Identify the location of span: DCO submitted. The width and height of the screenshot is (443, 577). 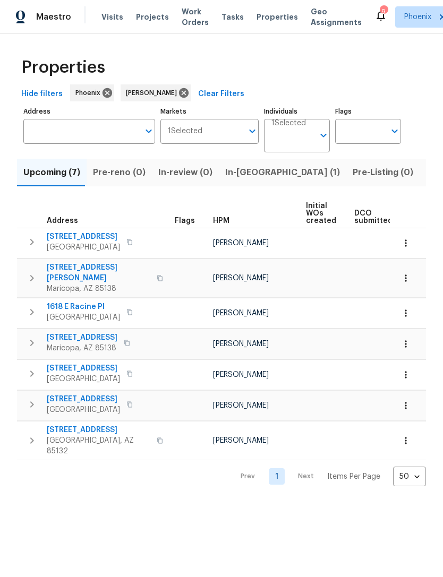
(373, 217).